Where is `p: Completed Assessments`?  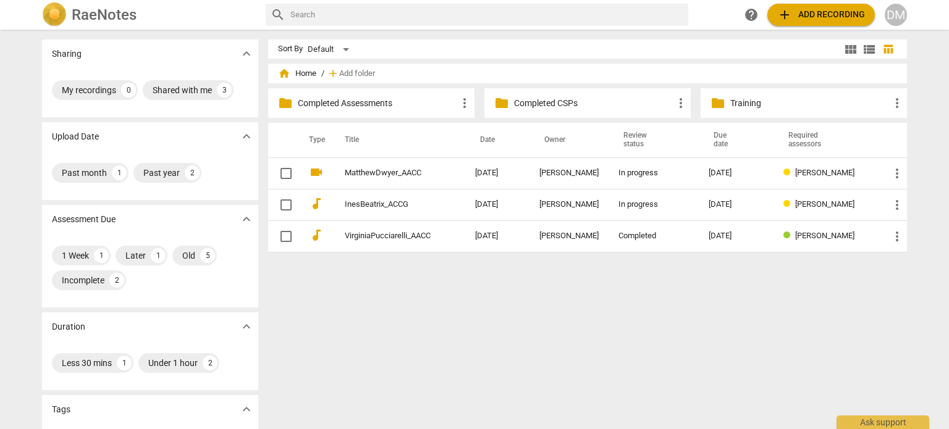 p: Completed Assessments is located at coordinates (377, 103).